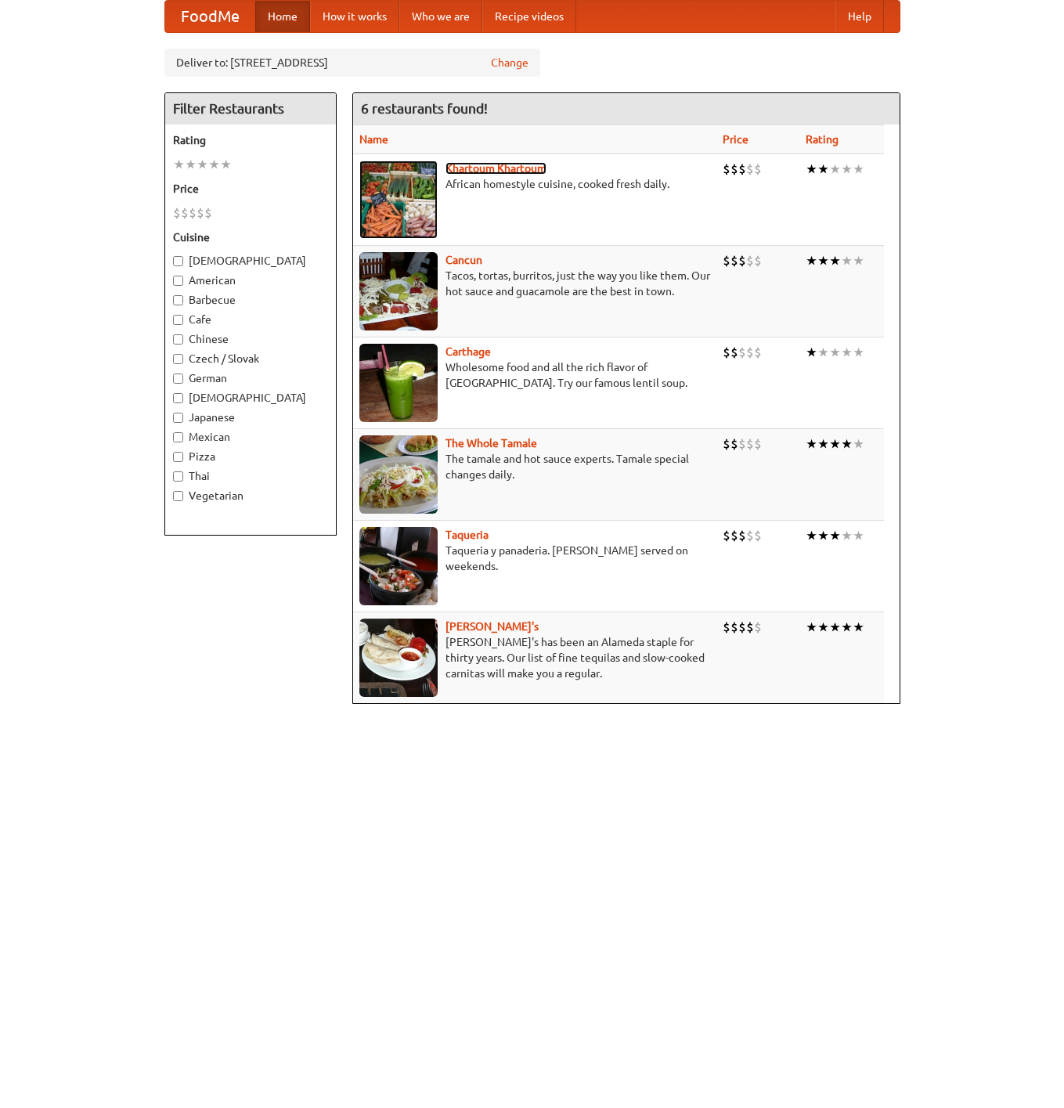 This screenshot has width=1064, height=1108. I want to click on p: African homestyle cuisine, cooked fresh daily., so click(535, 184).